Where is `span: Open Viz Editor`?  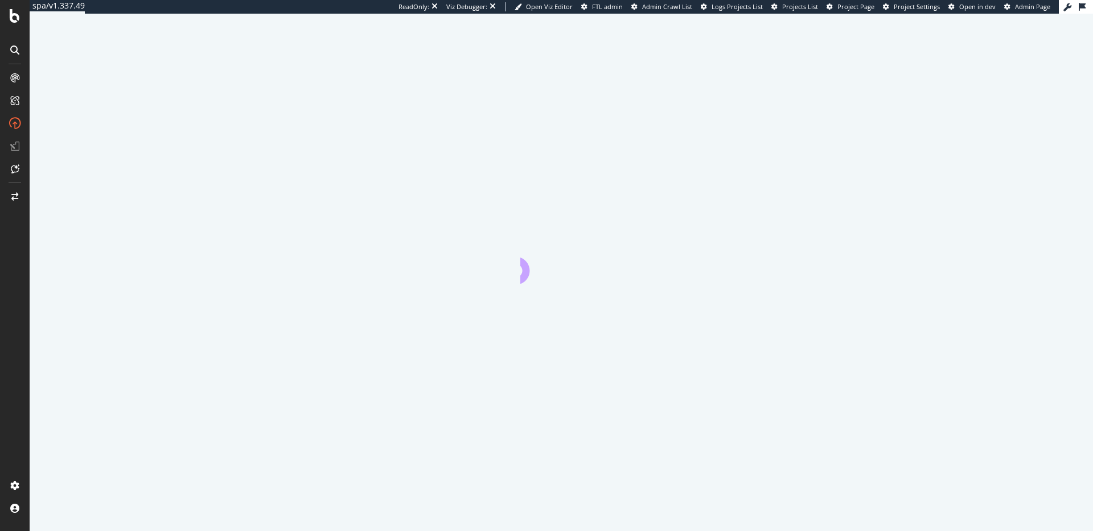
span: Open Viz Editor is located at coordinates (549, 6).